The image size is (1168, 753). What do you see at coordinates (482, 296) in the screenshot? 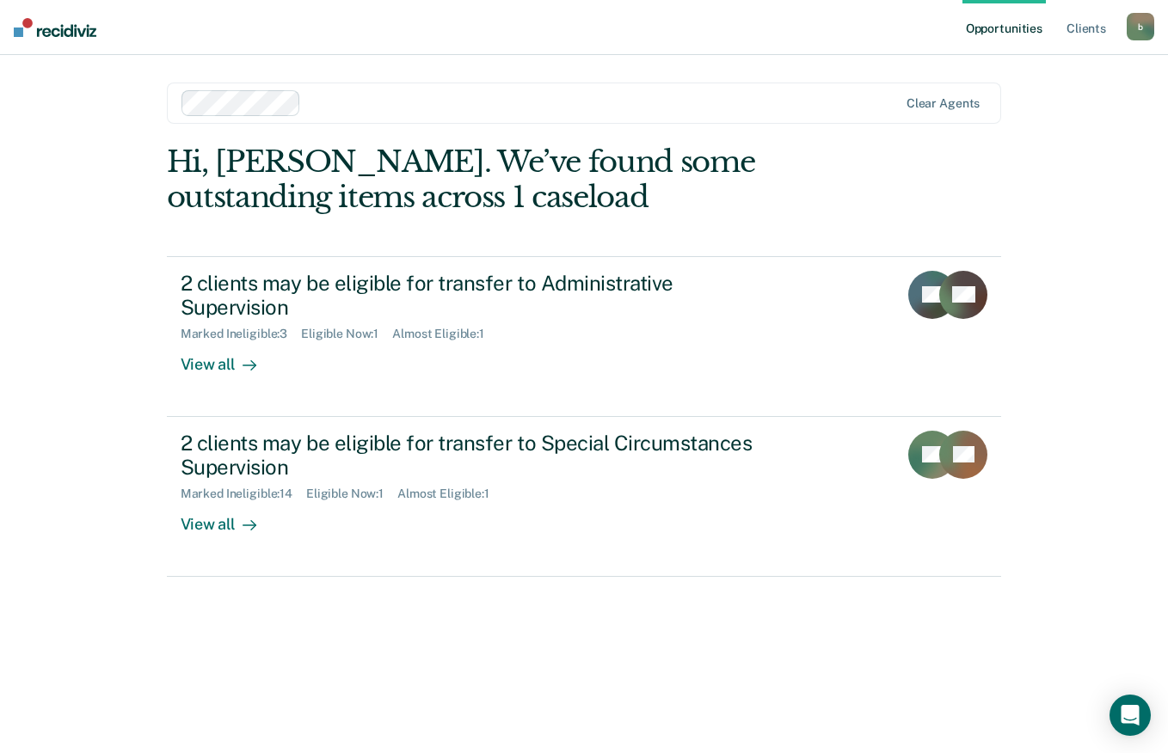
I see `div: 2 clients may be eligible for transfer to Administrative Supervision` at bounding box center [482, 296].